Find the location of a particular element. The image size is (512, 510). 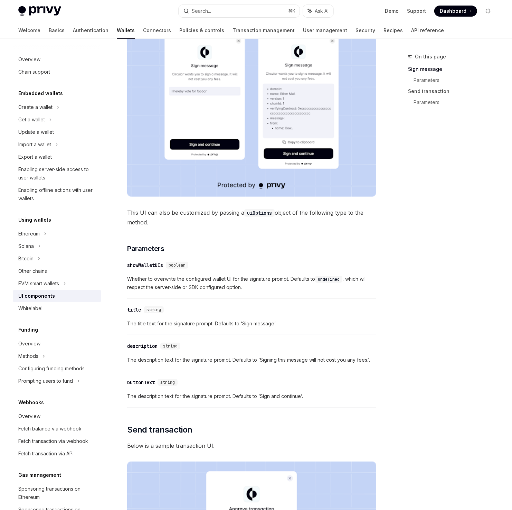

a: Chain support is located at coordinates (57, 72).